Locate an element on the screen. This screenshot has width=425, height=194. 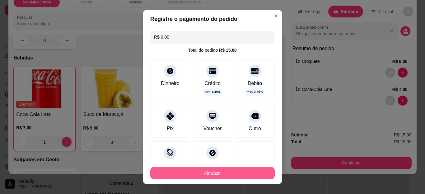
div: Débito is located at coordinates (255, 83).